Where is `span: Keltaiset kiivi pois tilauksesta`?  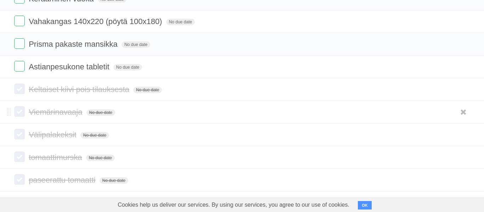
span: Keltaiset kiivi pois tilauksesta is located at coordinates (80, 89).